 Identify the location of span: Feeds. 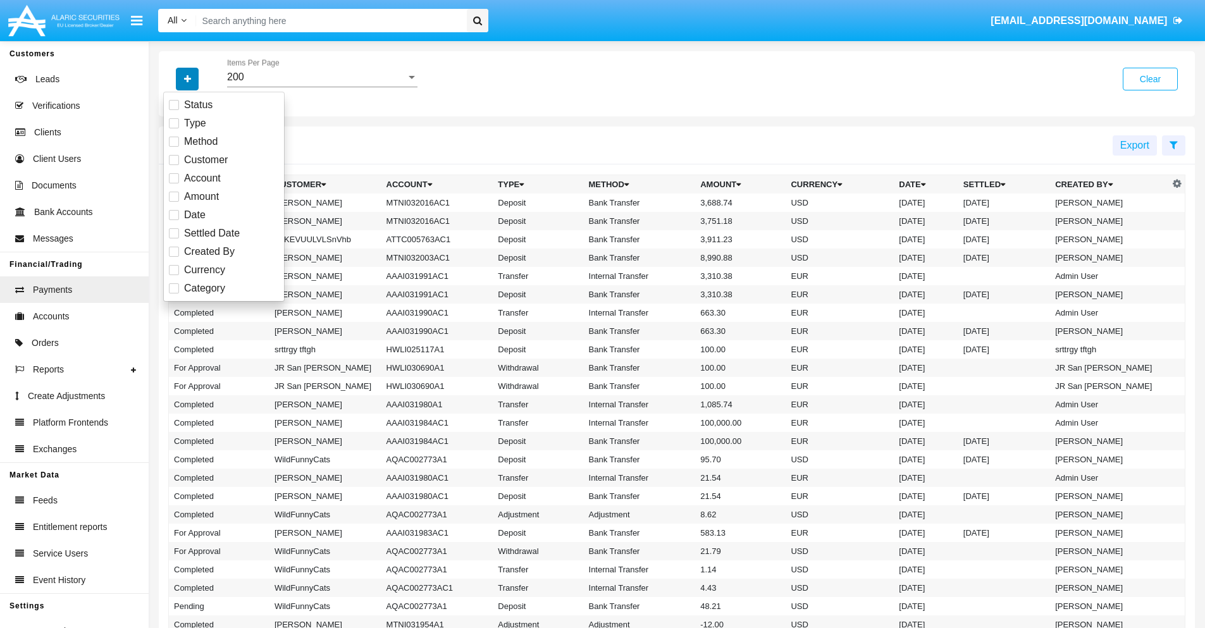
(45, 500).